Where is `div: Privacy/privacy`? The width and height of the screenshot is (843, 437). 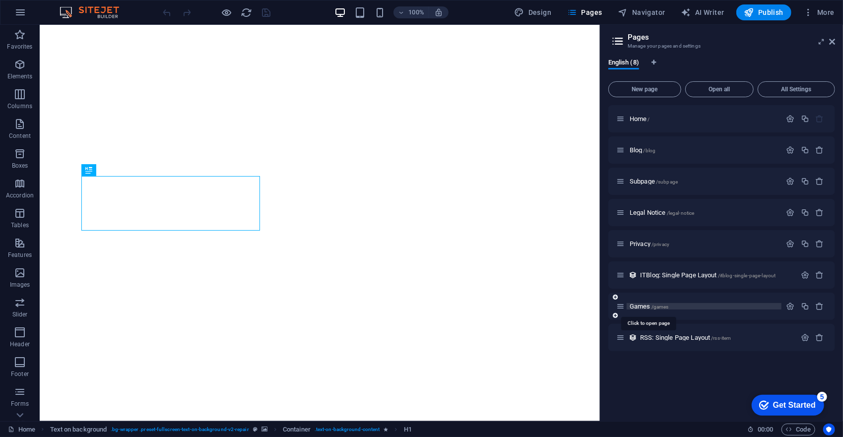 div: Privacy/privacy is located at coordinates (704, 244).